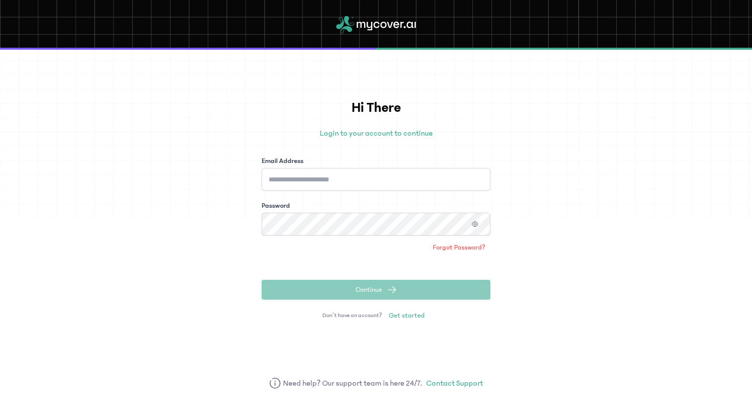 Image resolution: width=752 pixels, height=409 pixels. Describe the element at coordinates (353, 384) in the screenshot. I see `span: Need help? Our support team is here 24/7.` at that location.